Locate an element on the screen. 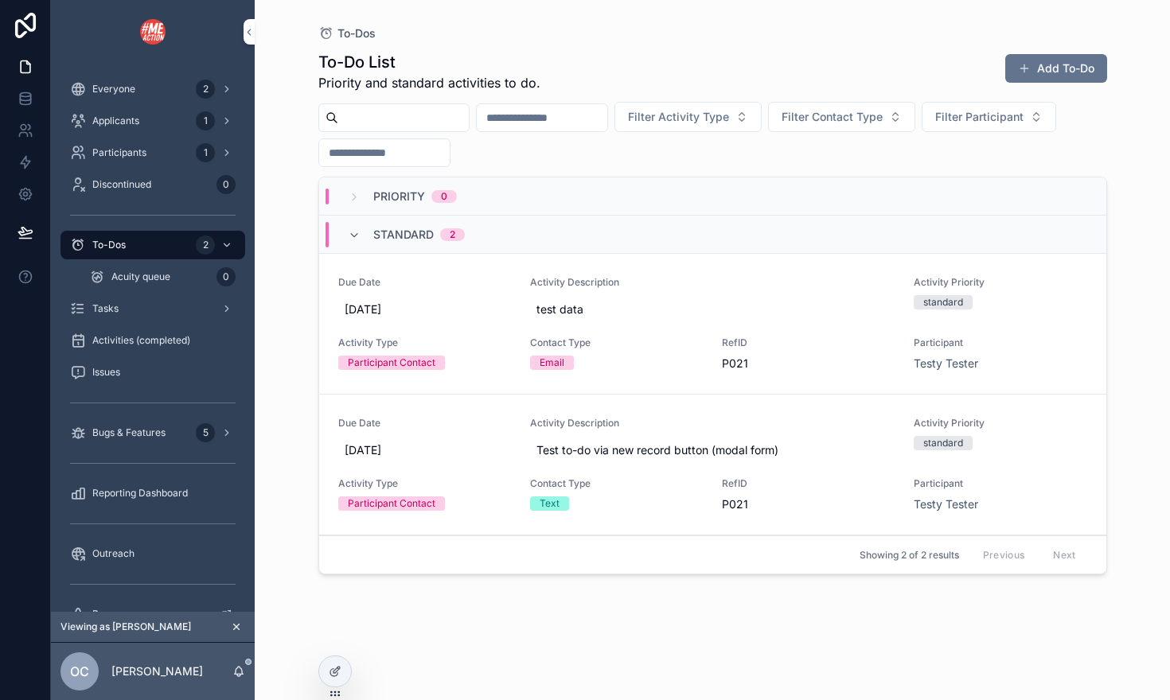  a: Applicants1 is located at coordinates (153, 121).